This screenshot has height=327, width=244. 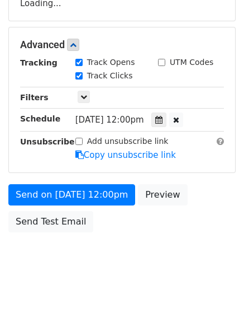 What do you see at coordinates (51, 221) in the screenshot?
I see `a: Send Test Email` at bounding box center [51, 221].